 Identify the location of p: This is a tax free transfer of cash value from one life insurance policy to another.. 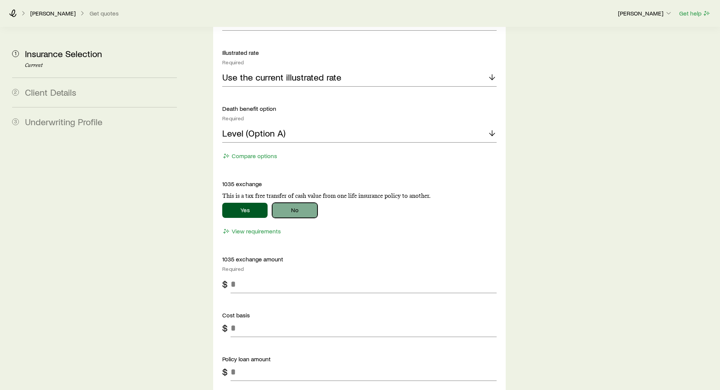
(359, 196).